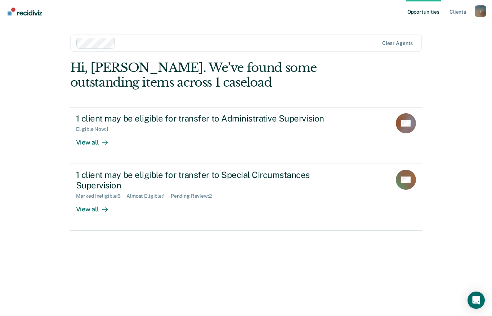  What do you see at coordinates (202, 180) in the screenshot?
I see `div: 1 client may be eligible for transfer to Special Circumstances Supervision` at bounding box center [202, 180].